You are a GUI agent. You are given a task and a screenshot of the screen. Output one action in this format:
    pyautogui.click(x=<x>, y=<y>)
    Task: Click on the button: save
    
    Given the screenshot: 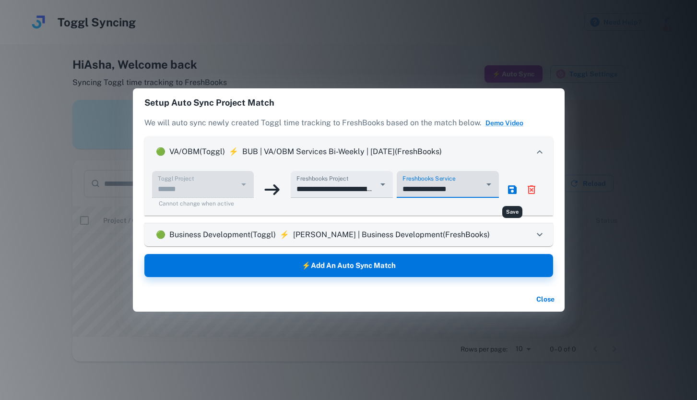 What is the action you would take?
    pyautogui.click(x=513, y=190)
    